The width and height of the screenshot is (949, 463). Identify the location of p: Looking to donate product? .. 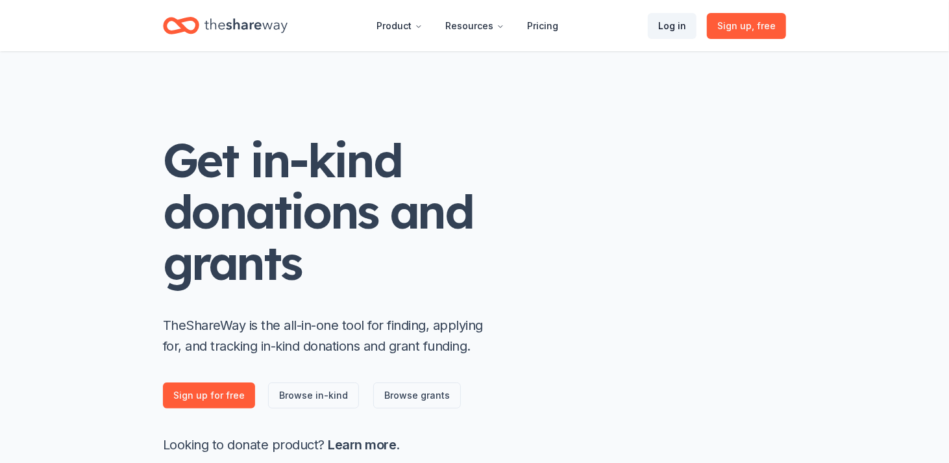
(325, 445).